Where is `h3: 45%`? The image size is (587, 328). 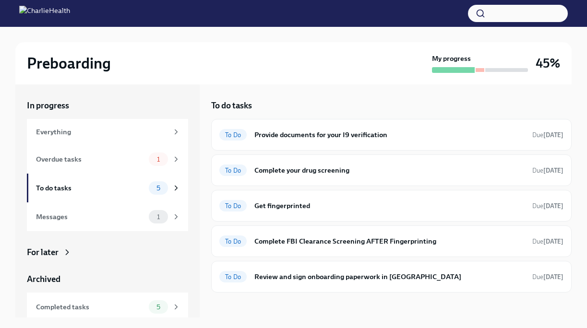
h3: 45% is located at coordinates (548, 63).